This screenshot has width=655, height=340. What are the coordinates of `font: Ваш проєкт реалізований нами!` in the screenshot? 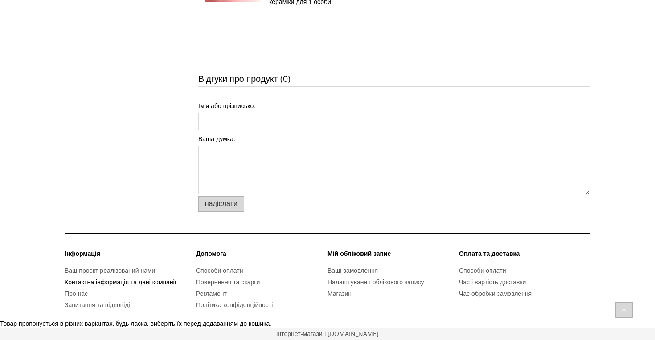 It's located at (111, 270).